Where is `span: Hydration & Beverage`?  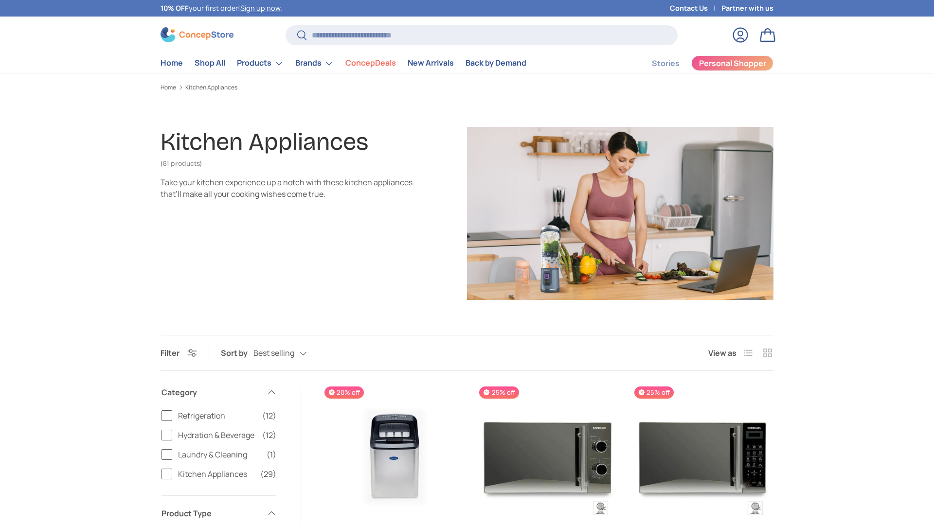 span: Hydration & Beverage is located at coordinates (217, 435).